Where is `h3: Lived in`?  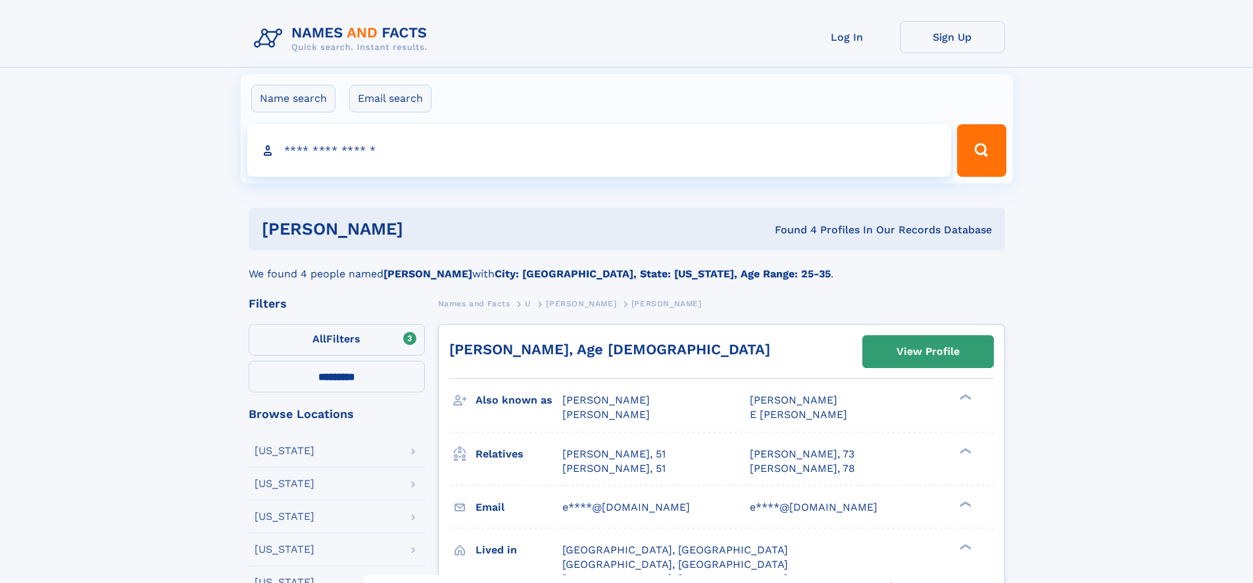 h3: Lived in is located at coordinates (519, 550).